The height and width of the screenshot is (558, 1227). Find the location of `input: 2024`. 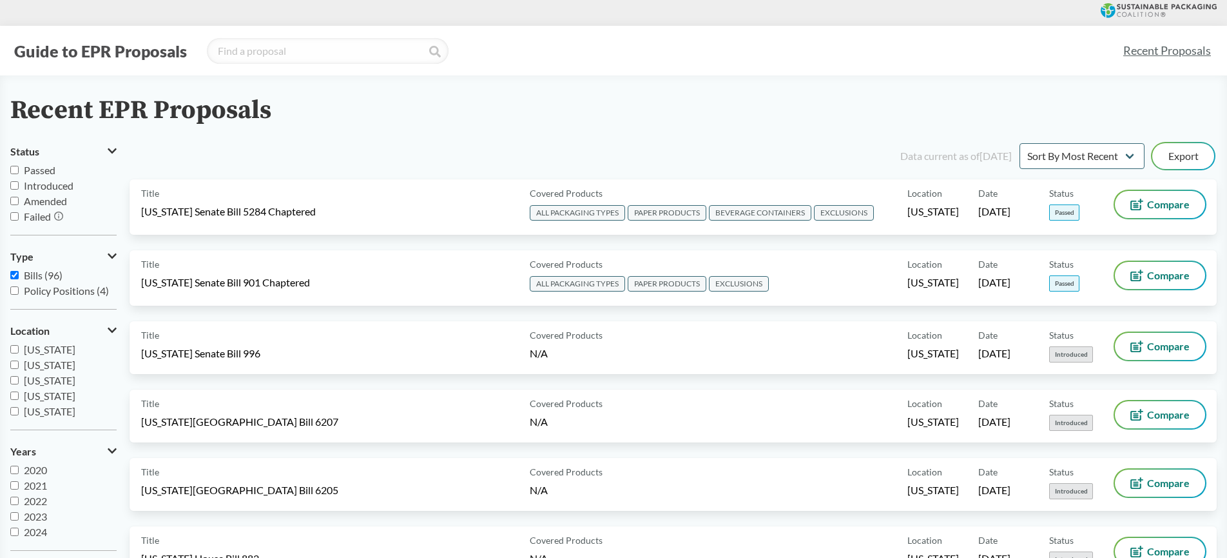

input: 2024 is located at coordinates (14, 531).